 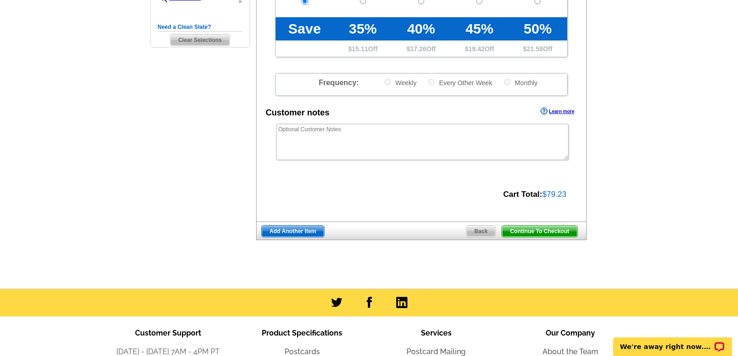 What do you see at coordinates (520, 82) in the screenshot?
I see `label: Monthly` at bounding box center [520, 82].